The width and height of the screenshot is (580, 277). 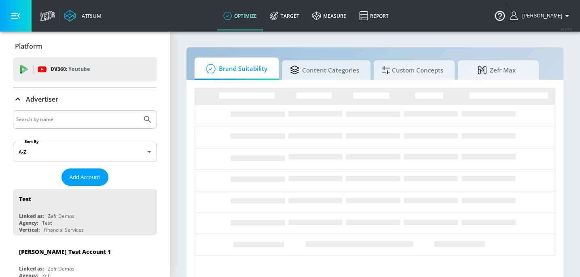 What do you see at coordinates (85, 69) in the screenshot?
I see `div: DV360: Youtube` at bounding box center [85, 69].